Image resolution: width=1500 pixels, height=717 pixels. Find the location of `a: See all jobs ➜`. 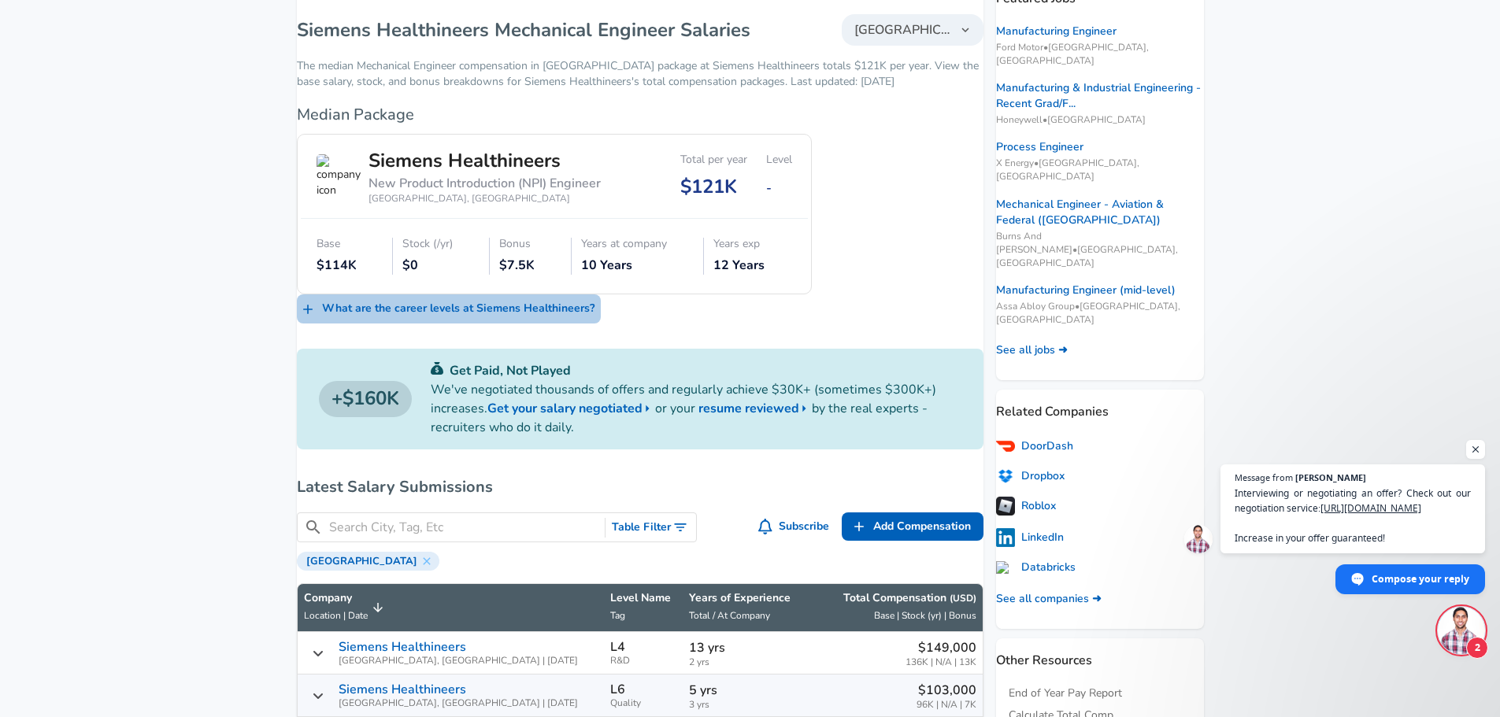

a: See all jobs ➜ is located at coordinates (1031, 350).